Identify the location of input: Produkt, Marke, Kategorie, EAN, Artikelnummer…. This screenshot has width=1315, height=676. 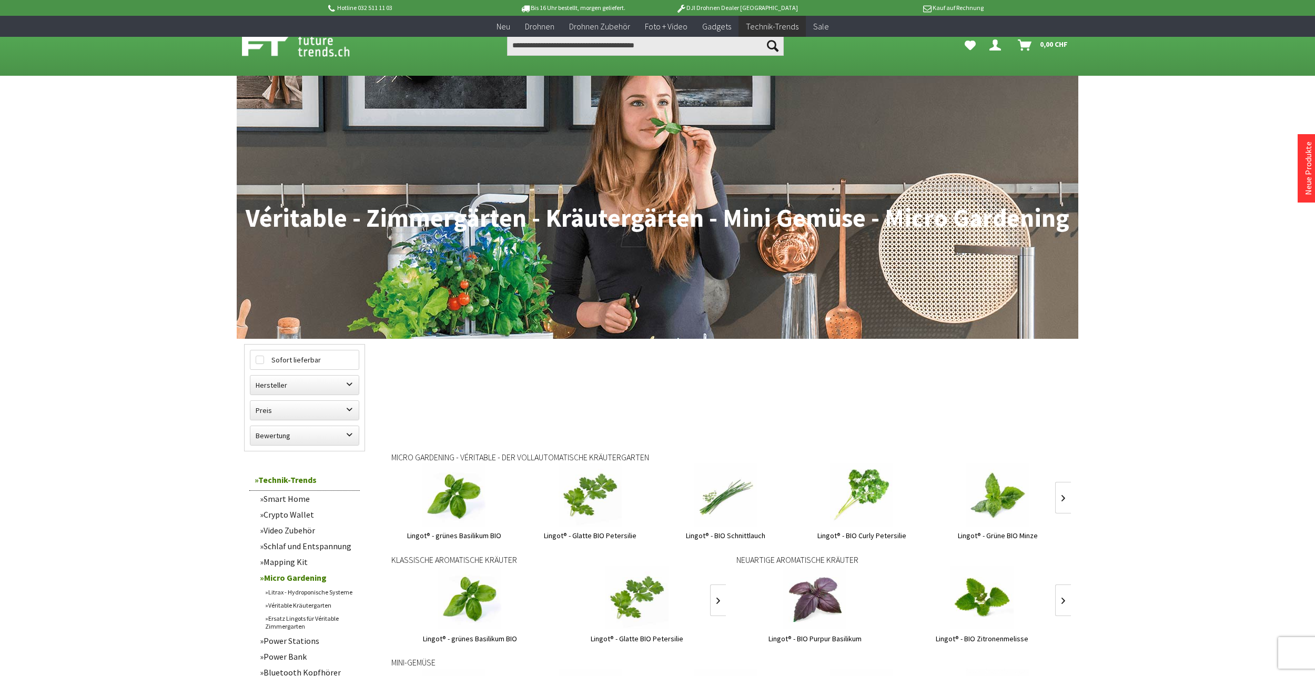
(645, 45).